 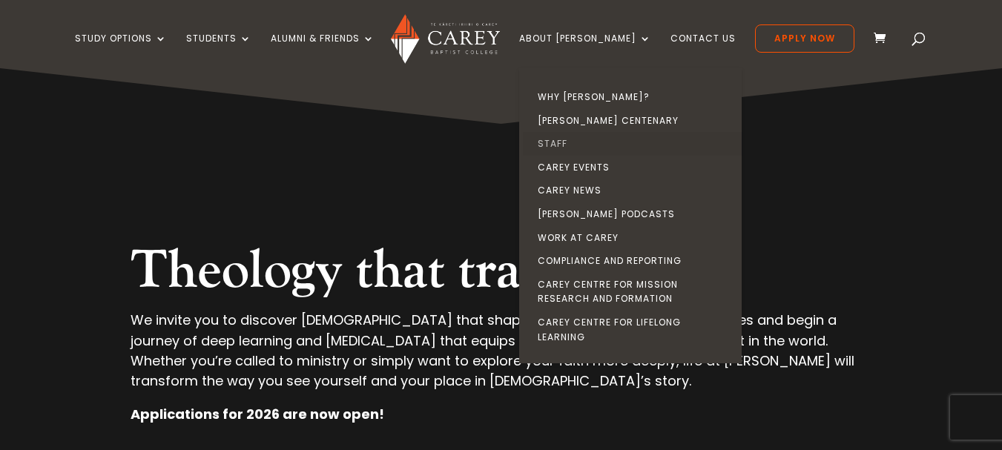 I want to click on img: Carey Baptist College, so click(x=445, y=39).